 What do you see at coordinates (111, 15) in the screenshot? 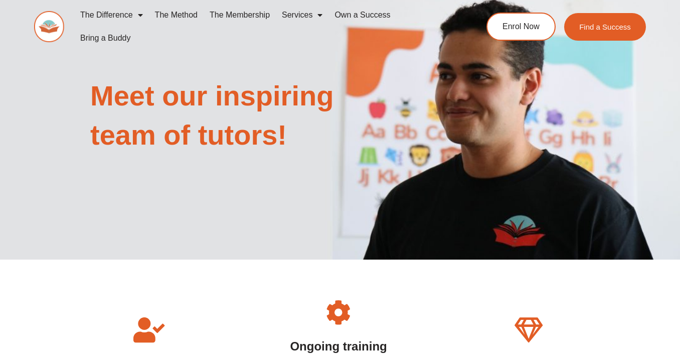
I see `a: The Difference` at bounding box center [111, 15].